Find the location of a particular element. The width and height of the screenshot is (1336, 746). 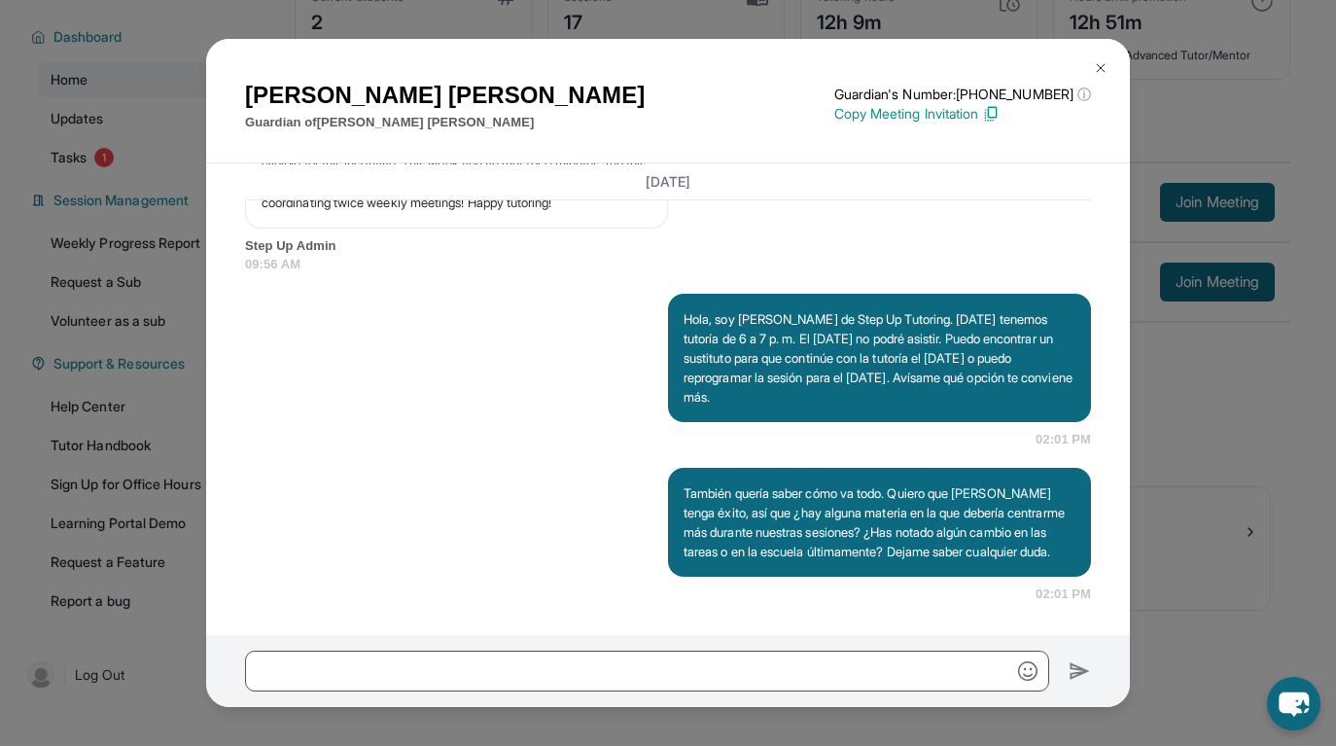

span: 09:56 AM is located at coordinates (668, 264).